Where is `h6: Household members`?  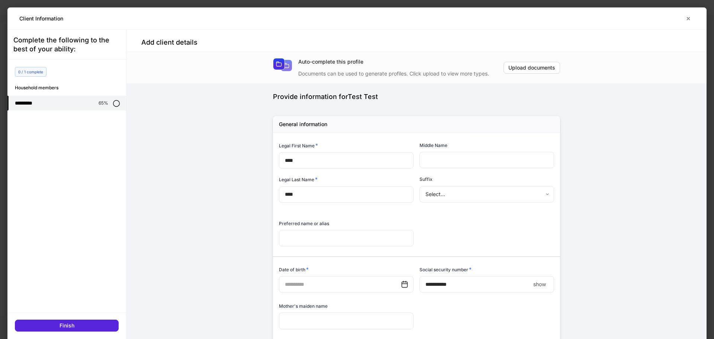
h6: Household members is located at coordinates (70, 87).